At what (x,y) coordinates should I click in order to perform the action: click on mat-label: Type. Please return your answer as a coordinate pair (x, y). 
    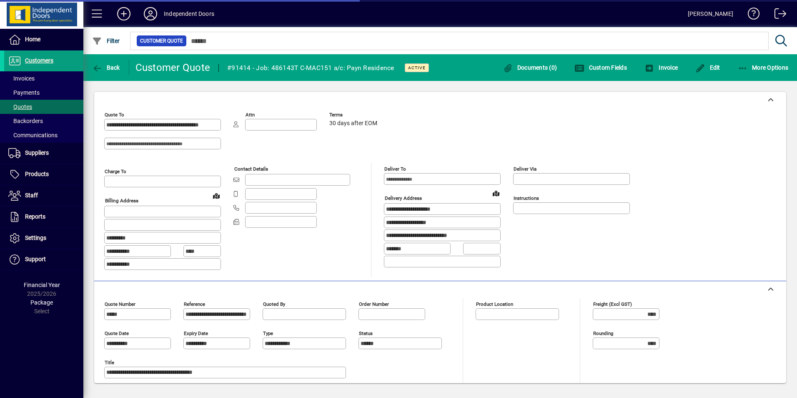
    Looking at the image, I should click on (268, 333).